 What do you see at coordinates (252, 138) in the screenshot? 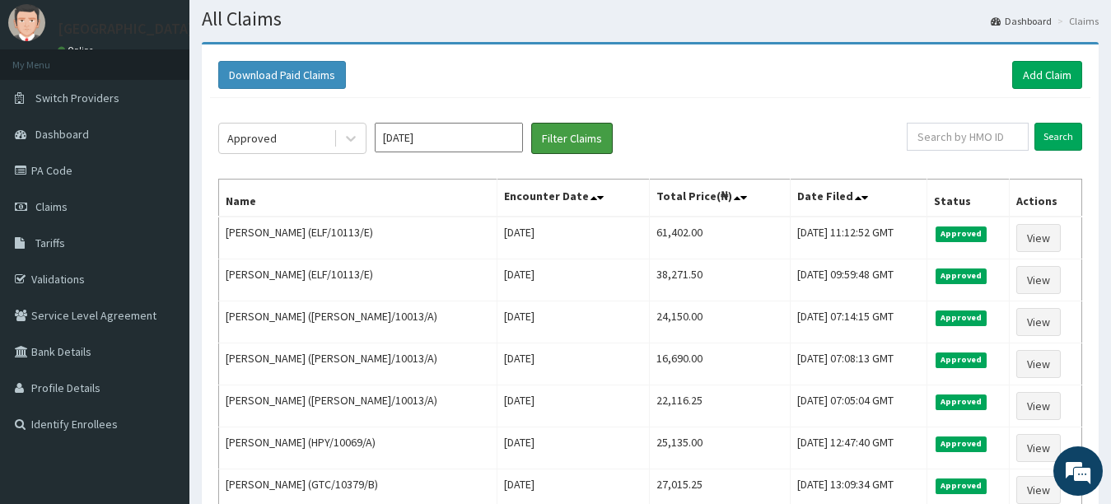
I see `div: Approved` at bounding box center [252, 138].